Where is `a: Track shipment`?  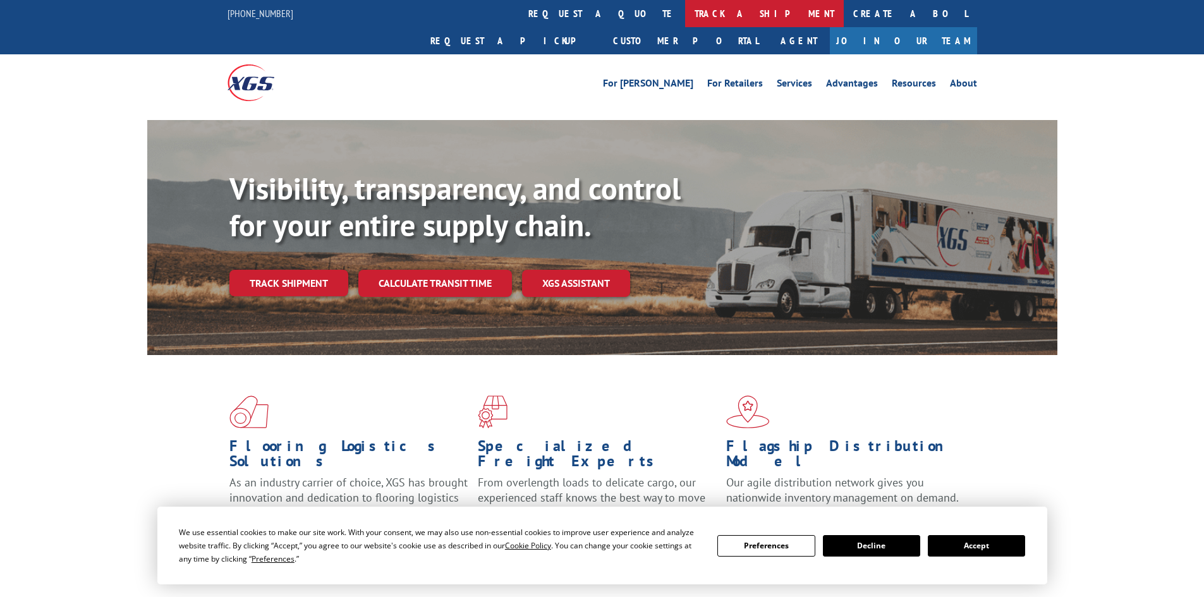
a: Track shipment is located at coordinates (289, 283).